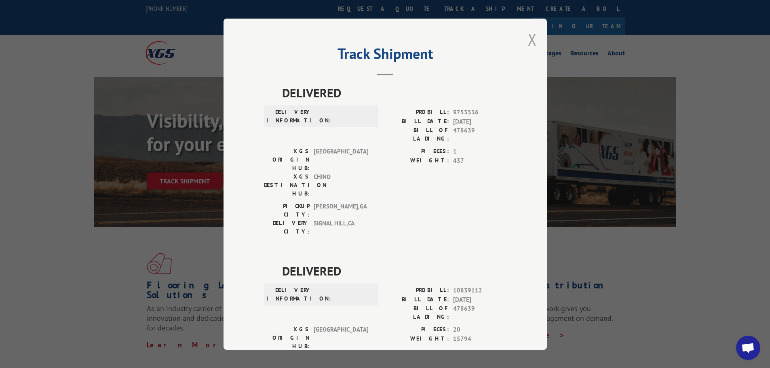  What do you see at coordinates (479, 330) in the screenshot?
I see `span: 20` at bounding box center [479, 330].